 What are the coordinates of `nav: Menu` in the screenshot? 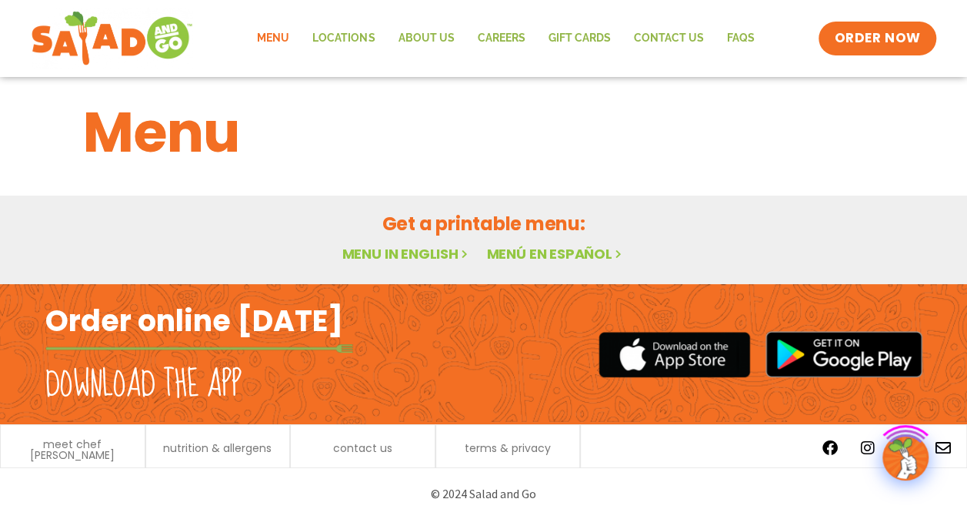 It's located at (505, 38).